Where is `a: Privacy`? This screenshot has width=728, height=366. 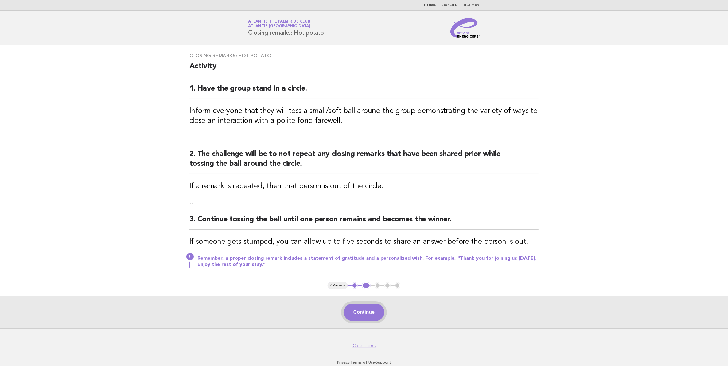
a: Privacy is located at coordinates (343, 363).